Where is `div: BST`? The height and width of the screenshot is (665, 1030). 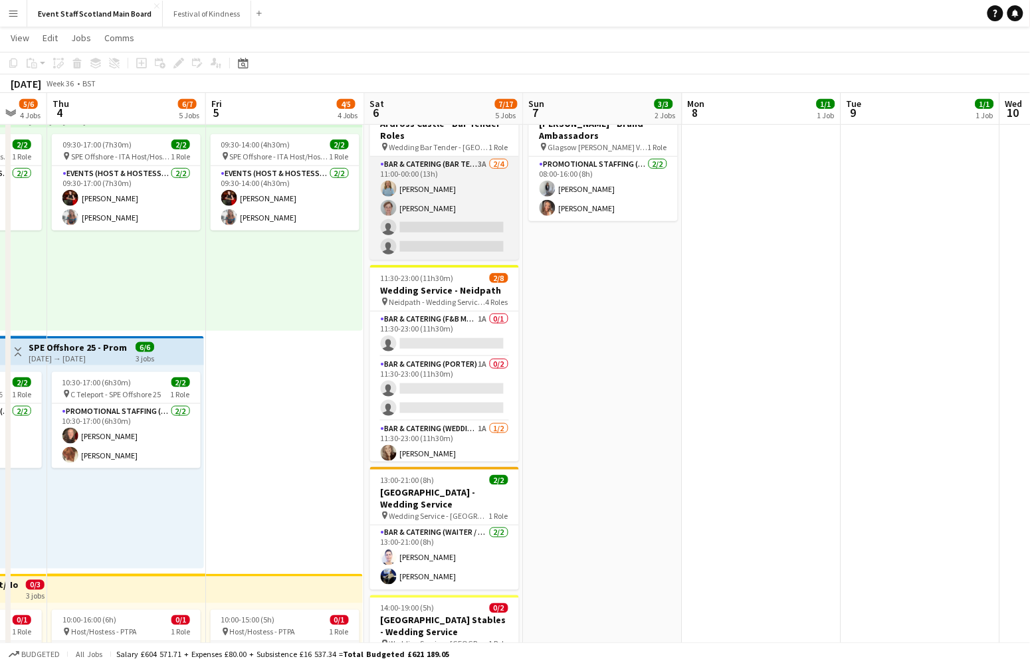 div: BST is located at coordinates (89, 83).